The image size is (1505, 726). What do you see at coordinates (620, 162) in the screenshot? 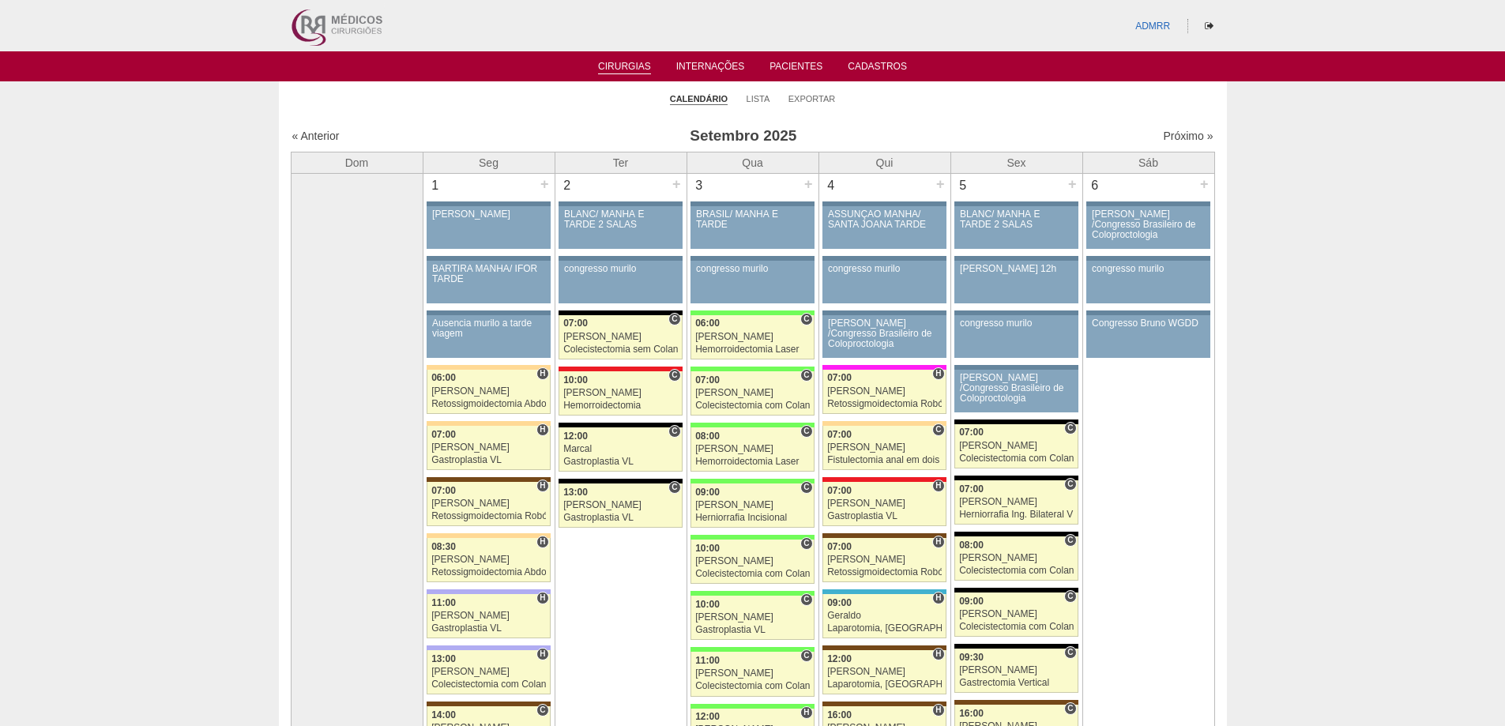
I see `th: Ter` at bounding box center [620, 162].